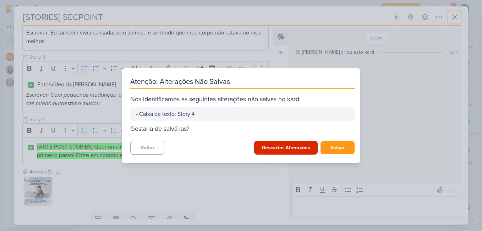 The width and height of the screenshot is (482, 231). I want to click on button: Voltar, so click(147, 147).